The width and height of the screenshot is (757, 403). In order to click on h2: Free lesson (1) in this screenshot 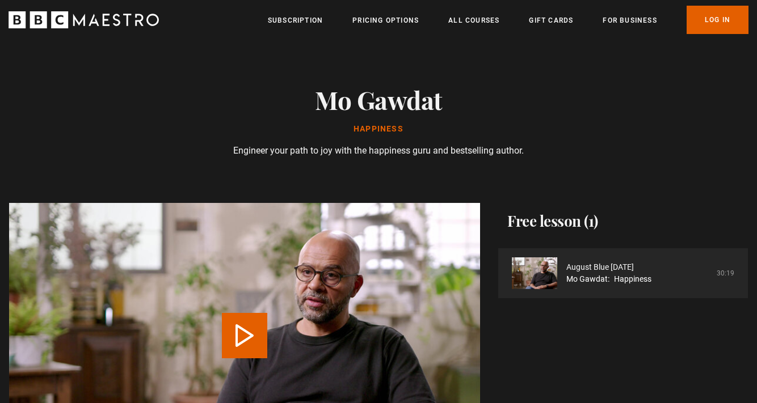, I will do `click(623, 221)`.